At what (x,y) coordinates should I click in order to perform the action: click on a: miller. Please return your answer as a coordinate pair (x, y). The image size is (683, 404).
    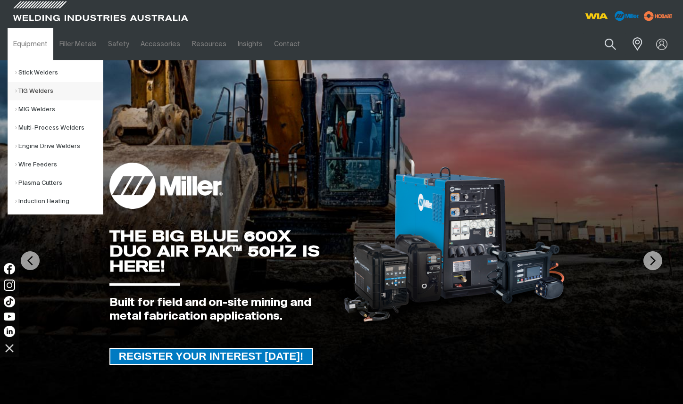
    Looking at the image, I should click on (658, 16).